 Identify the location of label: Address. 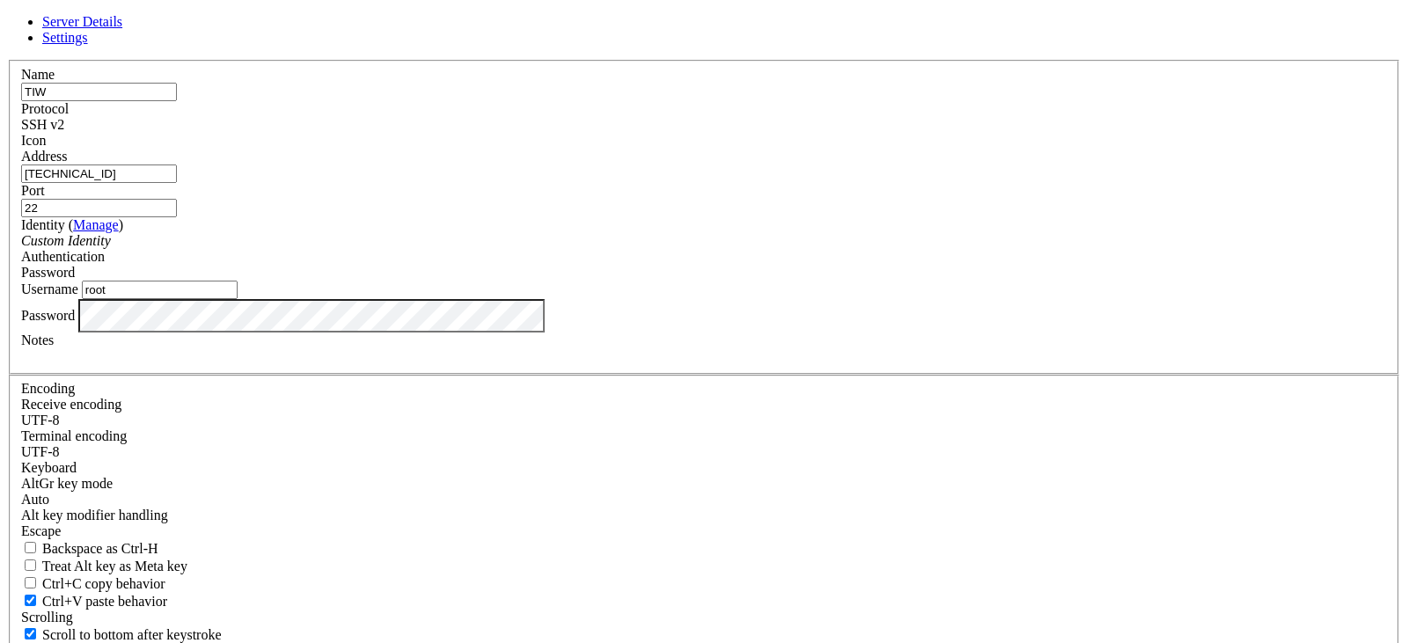
(44, 156).